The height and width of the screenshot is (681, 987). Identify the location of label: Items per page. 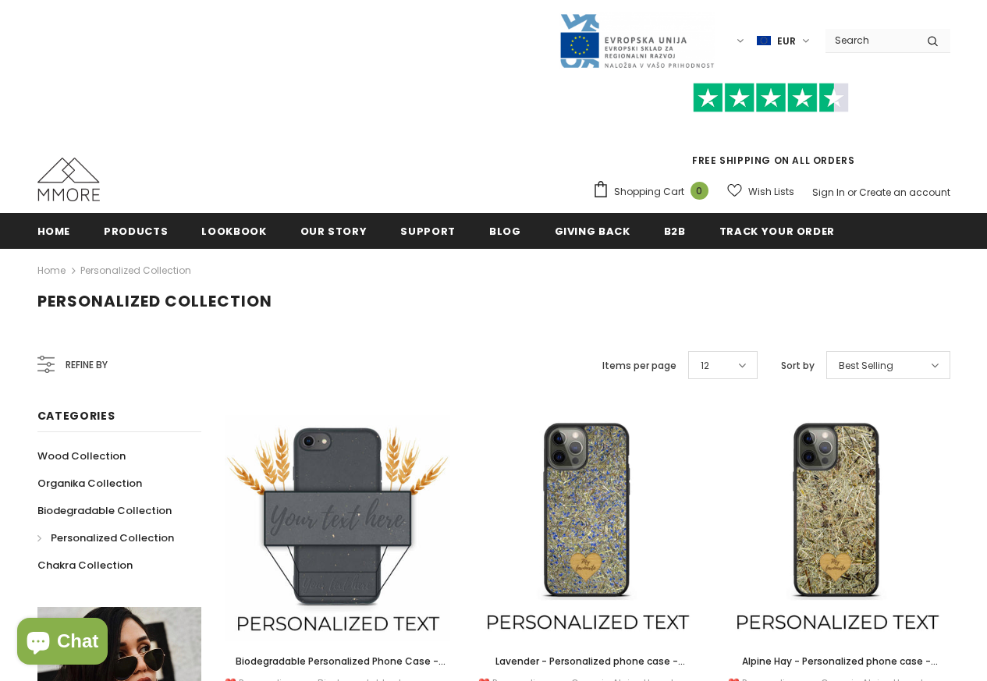
(639, 366).